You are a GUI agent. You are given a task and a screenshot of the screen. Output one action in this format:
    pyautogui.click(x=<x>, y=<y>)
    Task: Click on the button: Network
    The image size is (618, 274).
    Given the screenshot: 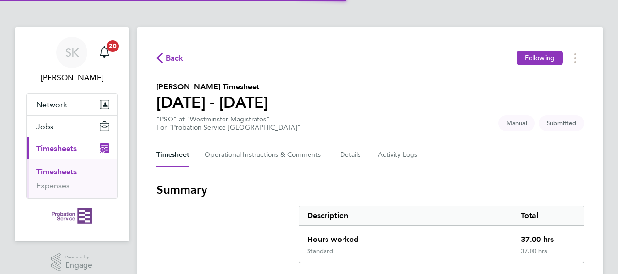 What is the action you would take?
    pyautogui.click(x=72, y=104)
    